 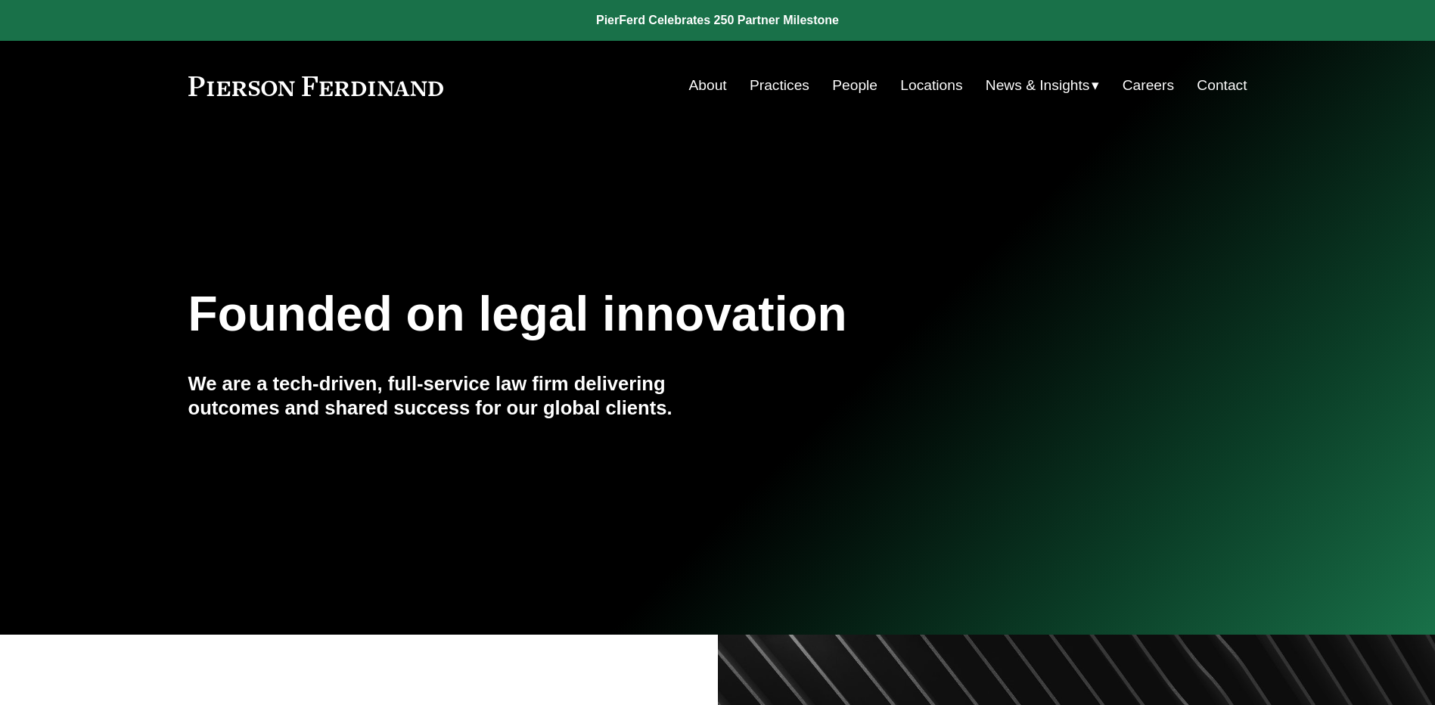 I want to click on a: About, so click(x=708, y=85).